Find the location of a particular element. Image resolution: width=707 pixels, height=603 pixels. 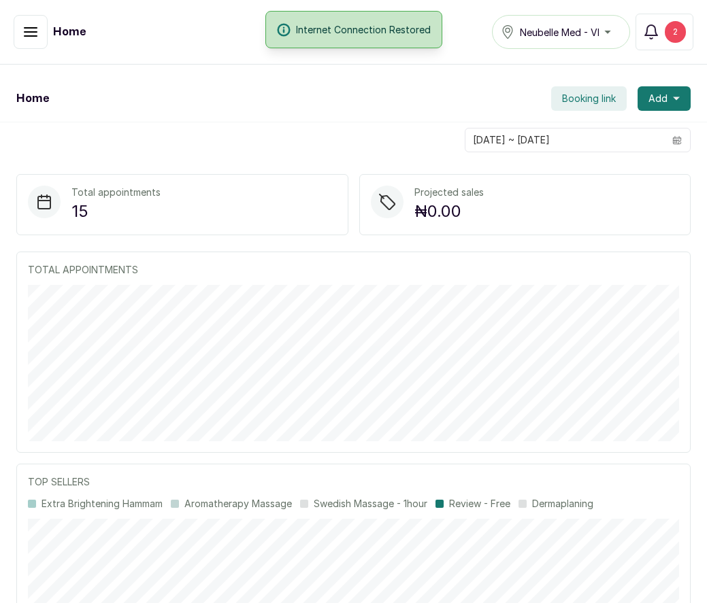

button: Booking link is located at coordinates (588, 99).